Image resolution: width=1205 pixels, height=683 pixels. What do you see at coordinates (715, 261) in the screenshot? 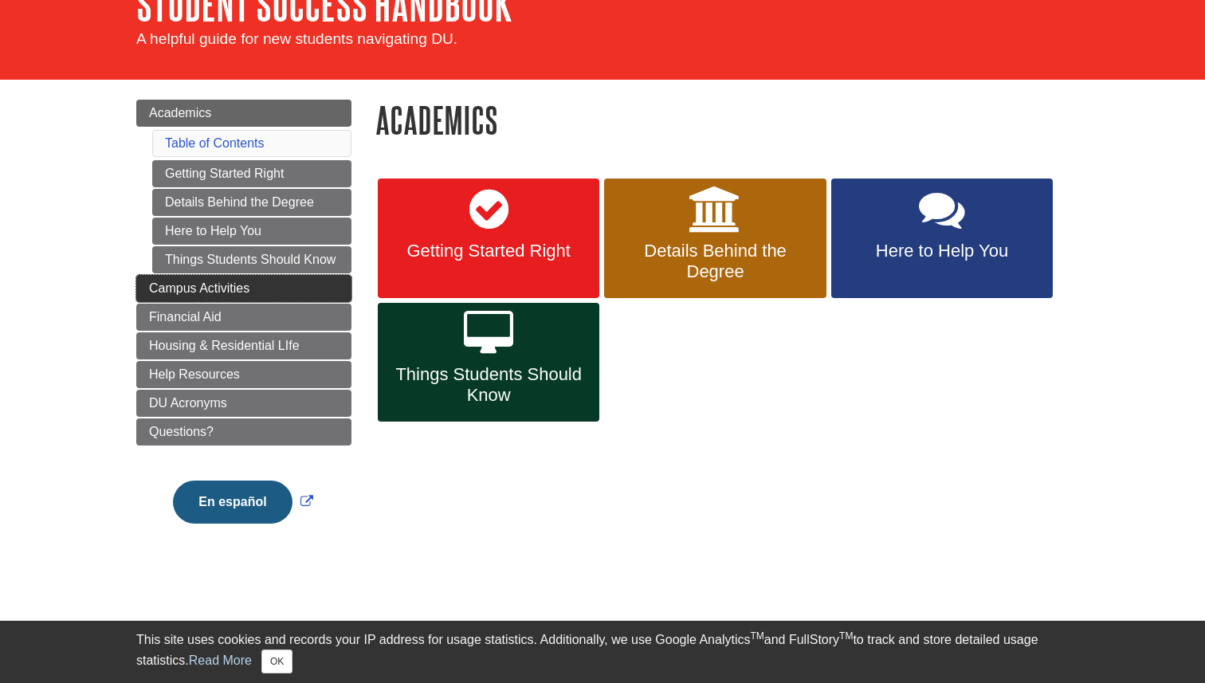
I see `span: Details Behind the Degree` at bounding box center [715, 261].